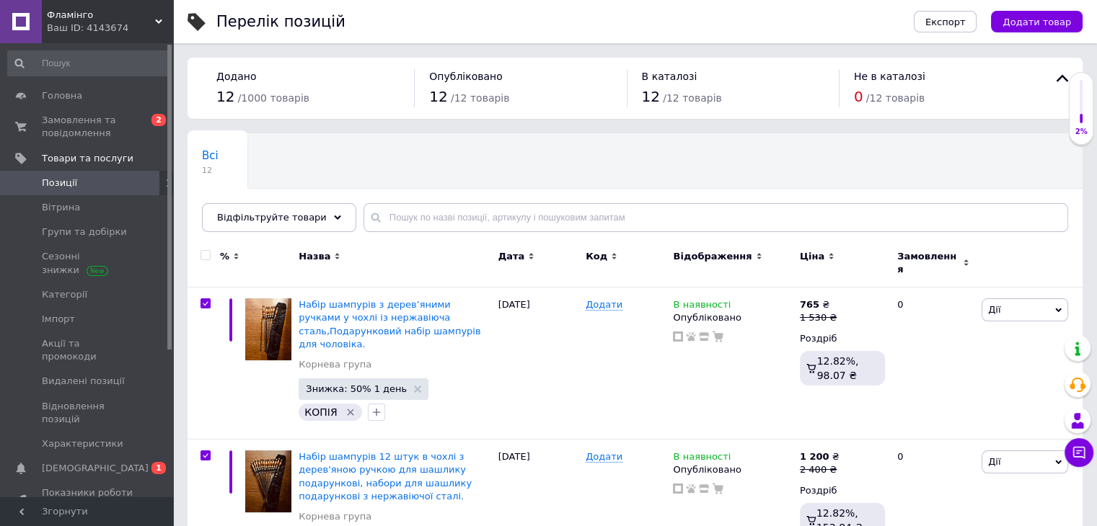 Image resolution: width=1097 pixels, height=526 pixels. Describe the element at coordinates (715, 218) in the screenshot. I see `input: Пошук по назві позиції, артикулу і пошуковим запитам` at that location.